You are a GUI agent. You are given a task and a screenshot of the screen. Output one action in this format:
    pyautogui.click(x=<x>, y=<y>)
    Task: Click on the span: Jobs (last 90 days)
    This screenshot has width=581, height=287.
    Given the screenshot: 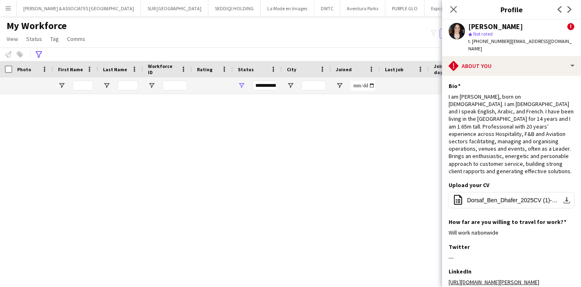 What is the action you would take?
    pyautogui.click(x=451, y=69)
    